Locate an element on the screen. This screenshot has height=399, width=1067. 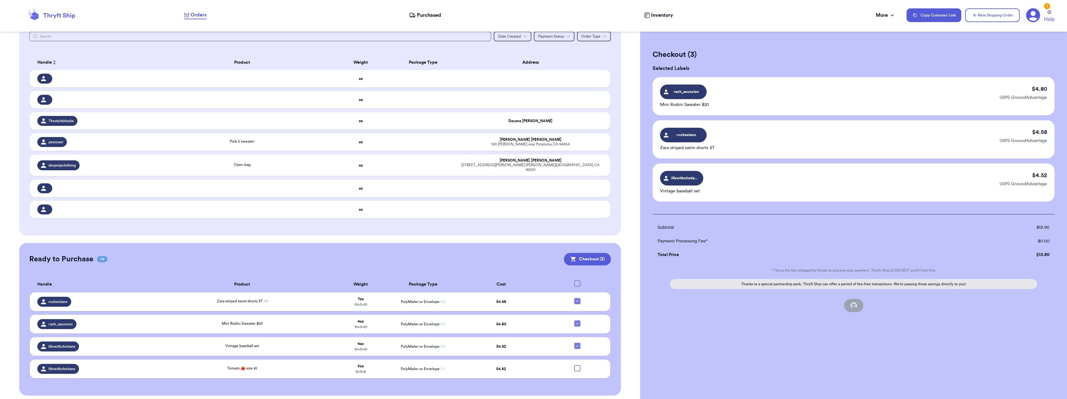
span: Mini Rodini Sweater $20 is located at coordinates (242, 324).